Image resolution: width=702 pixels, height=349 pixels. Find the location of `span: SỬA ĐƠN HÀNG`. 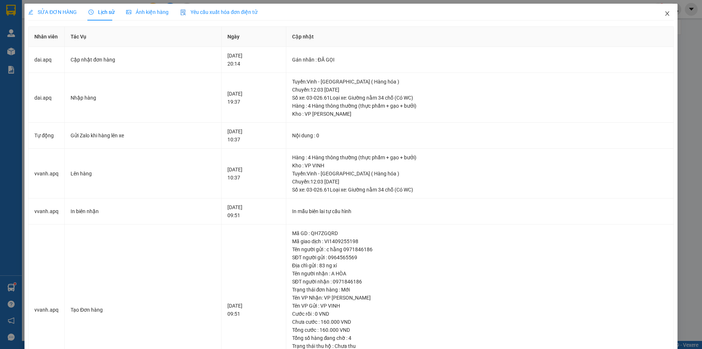

span: SỬA ĐƠN HÀNG is located at coordinates (52, 12).